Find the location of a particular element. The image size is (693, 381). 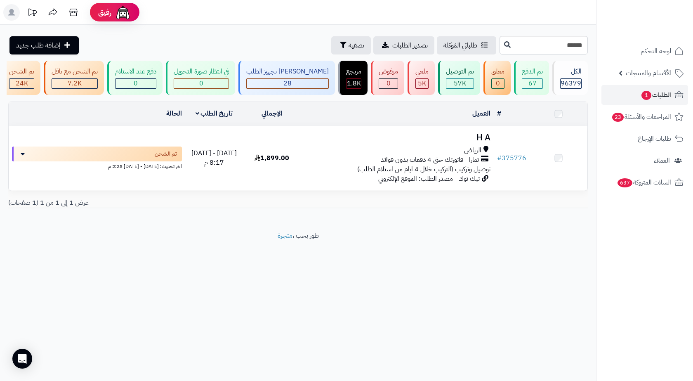

a: في انتظار صورة التحويل 0 is located at coordinates (201, 78).